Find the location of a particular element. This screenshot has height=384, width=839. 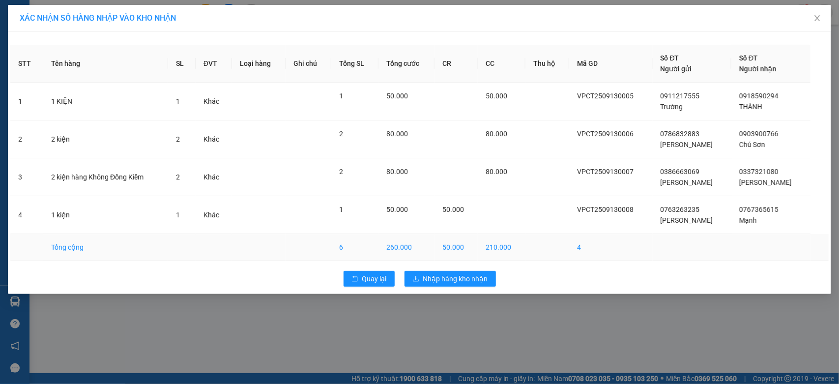

td: 260.000 is located at coordinates (407, 247).